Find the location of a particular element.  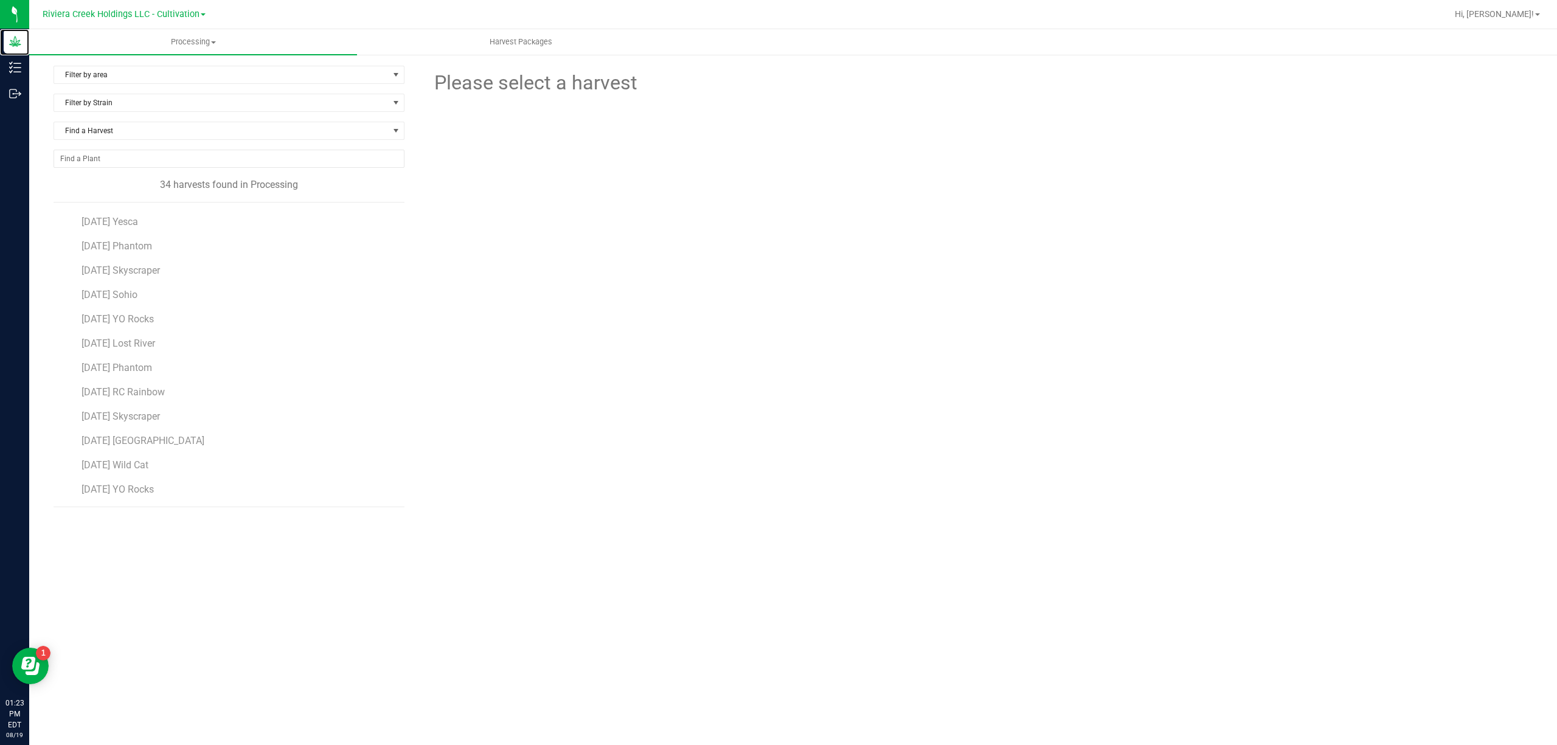

p: 08/19 is located at coordinates (15, 735).